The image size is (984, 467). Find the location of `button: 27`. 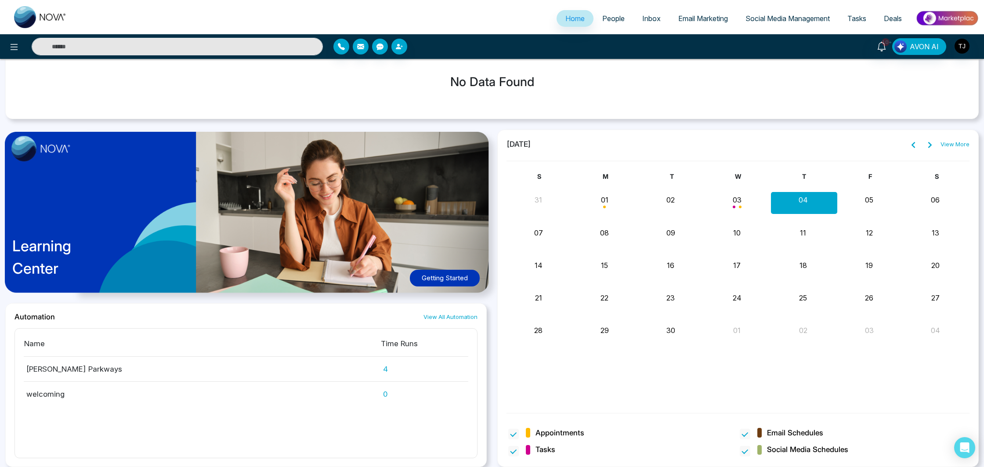

button: 27 is located at coordinates (935, 298).